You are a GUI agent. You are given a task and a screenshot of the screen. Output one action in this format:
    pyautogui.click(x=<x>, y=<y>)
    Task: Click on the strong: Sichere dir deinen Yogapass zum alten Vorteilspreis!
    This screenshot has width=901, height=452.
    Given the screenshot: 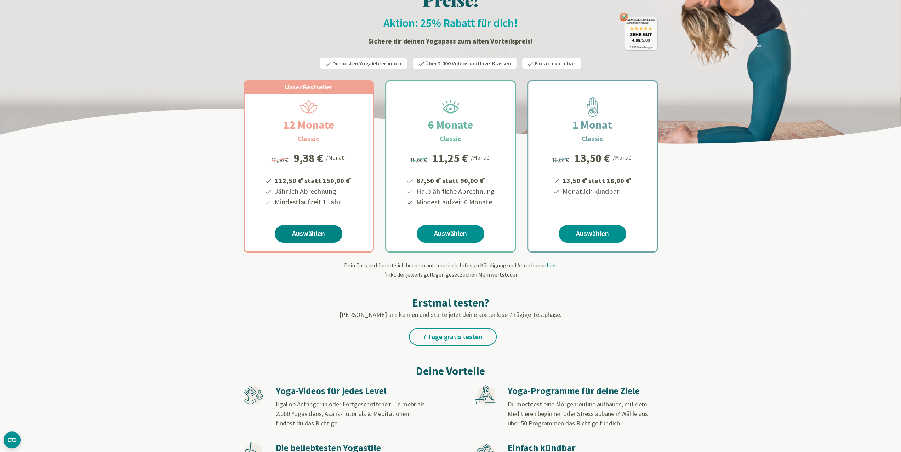 What is the action you would take?
    pyautogui.click(x=451, y=41)
    